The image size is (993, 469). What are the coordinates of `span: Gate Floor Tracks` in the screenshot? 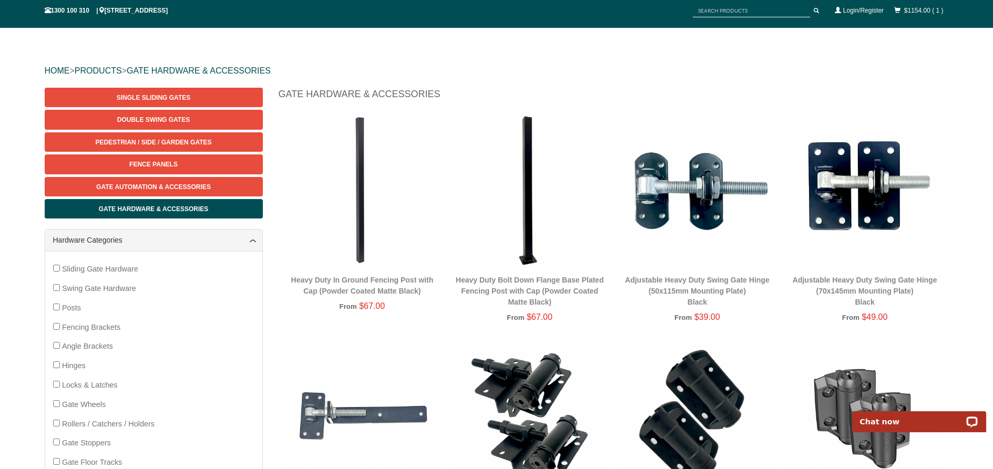 It's located at (92, 463).